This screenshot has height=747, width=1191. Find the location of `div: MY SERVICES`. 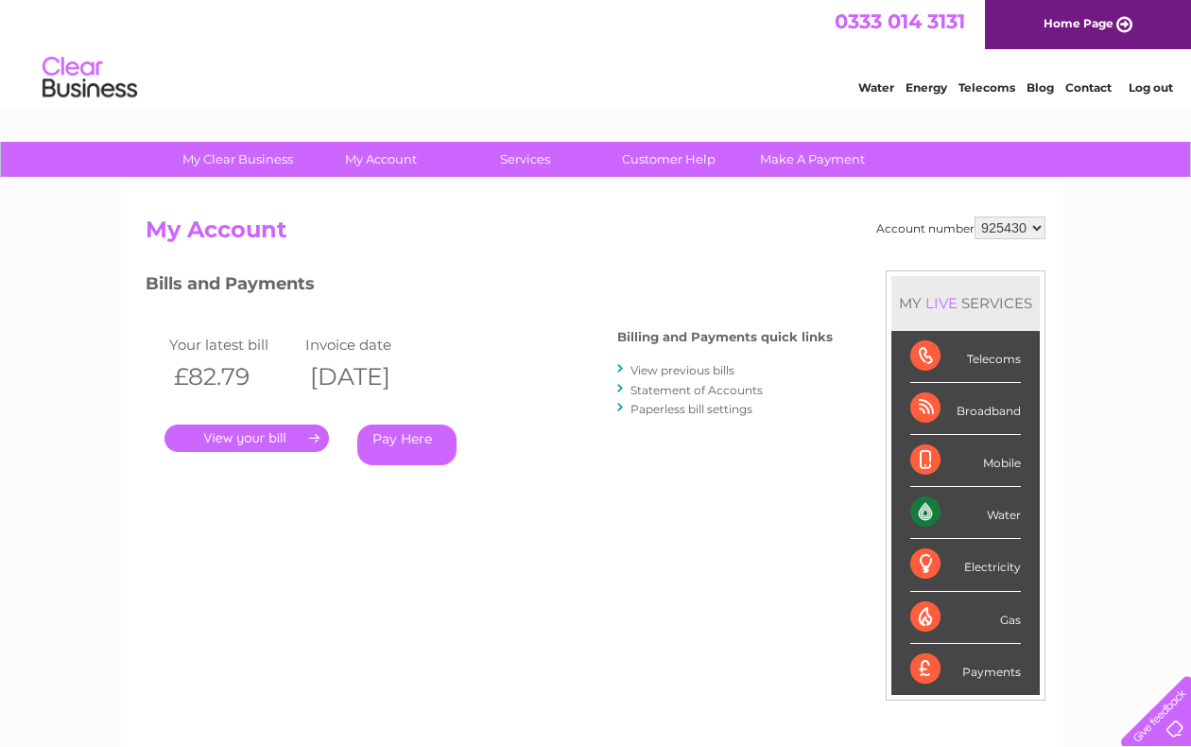

div: MY SERVICES is located at coordinates (965, 303).